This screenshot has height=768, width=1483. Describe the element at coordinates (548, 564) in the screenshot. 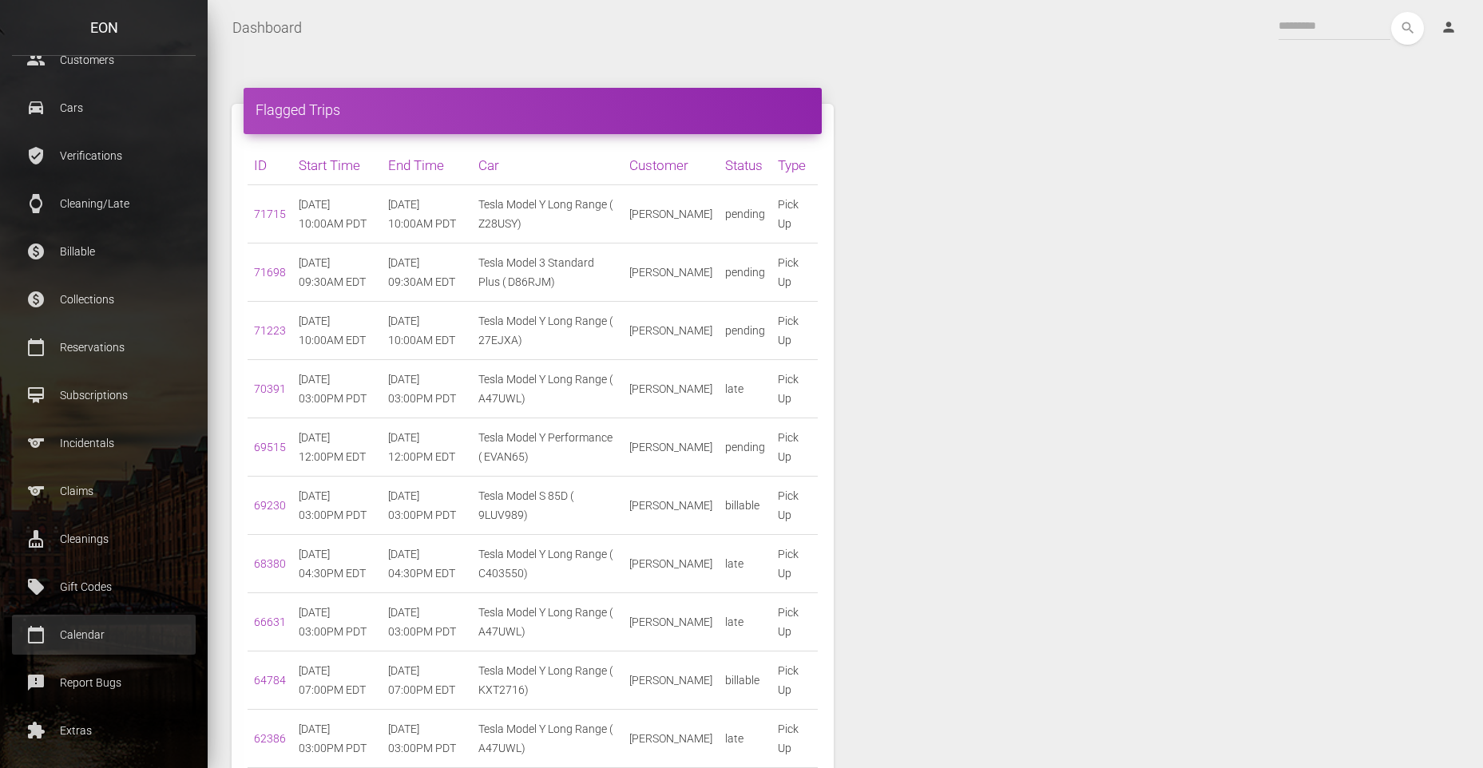

I see `td: Tesla Model Y Long Range ( C403550)` at that location.